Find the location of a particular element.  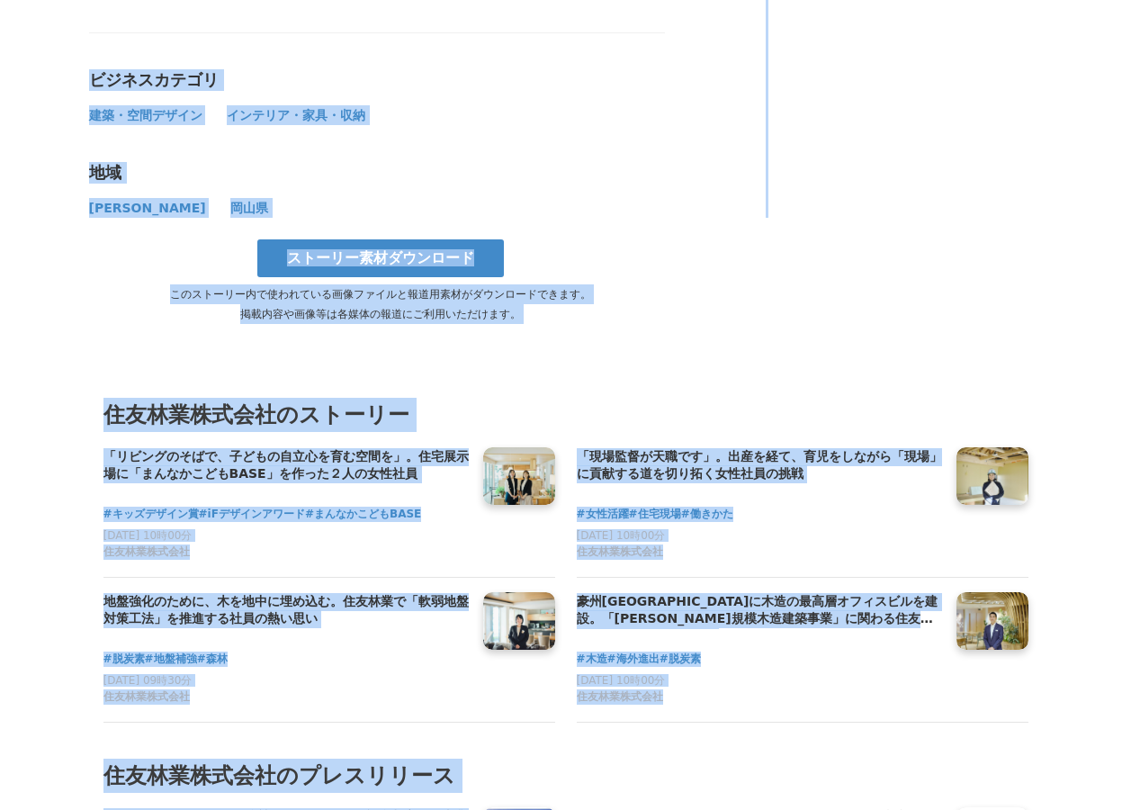

a: インテリア・家具・収納 is located at coordinates (296, 116).